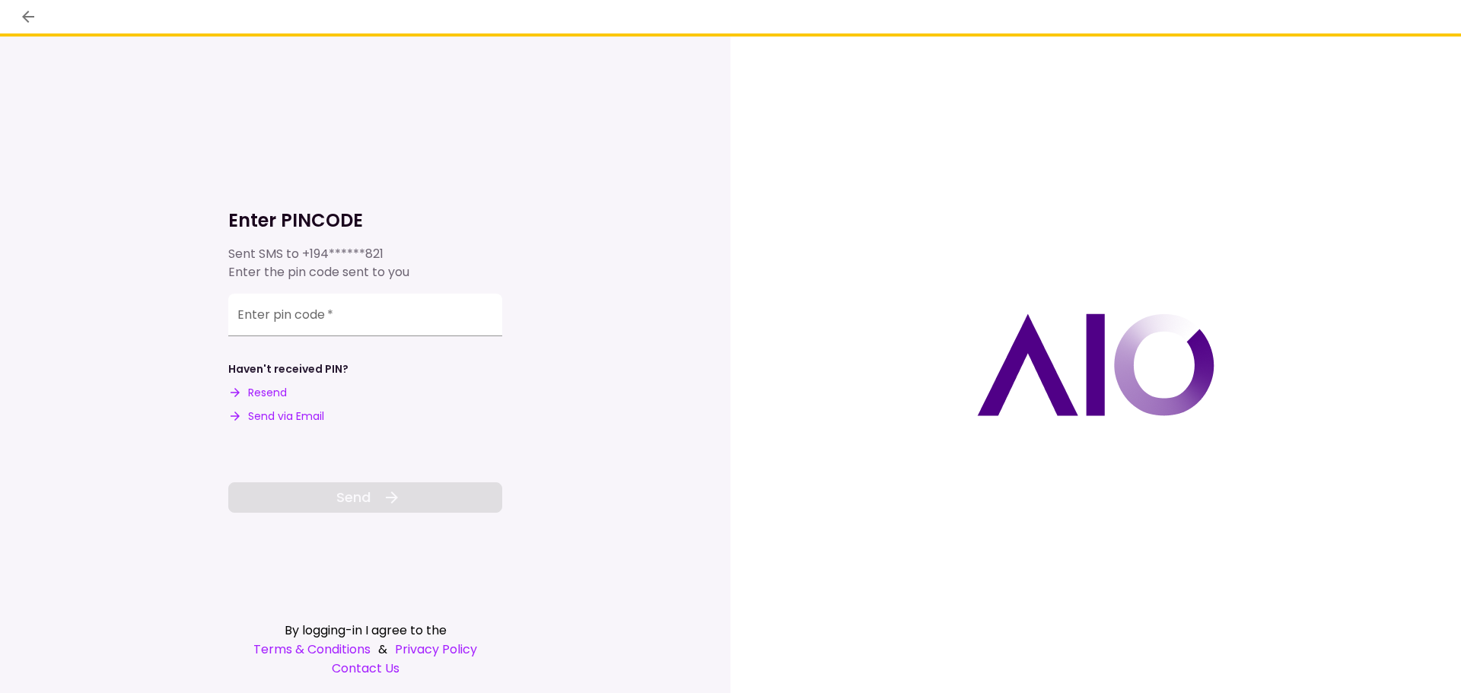  Describe the element at coordinates (365, 263) in the screenshot. I see `div: Sent SMS to Enter the pin code sent to you` at that location.